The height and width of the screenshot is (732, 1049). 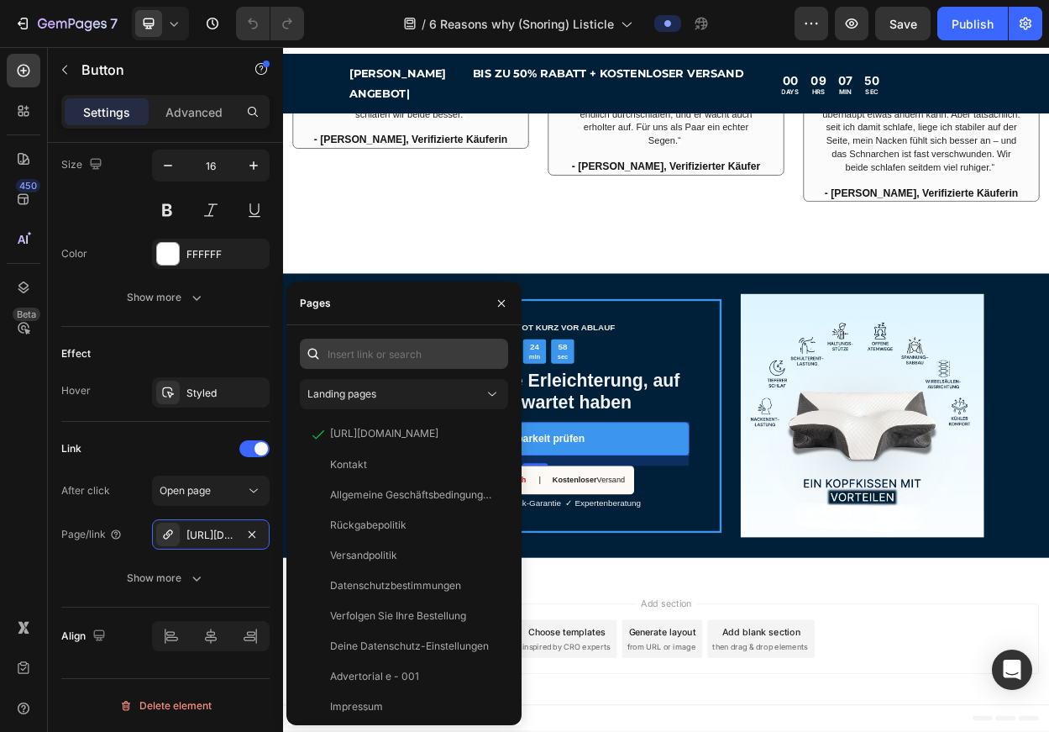 I want to click on a: Rich Text Editor. Editing area: main, so click(x=331, y=516).